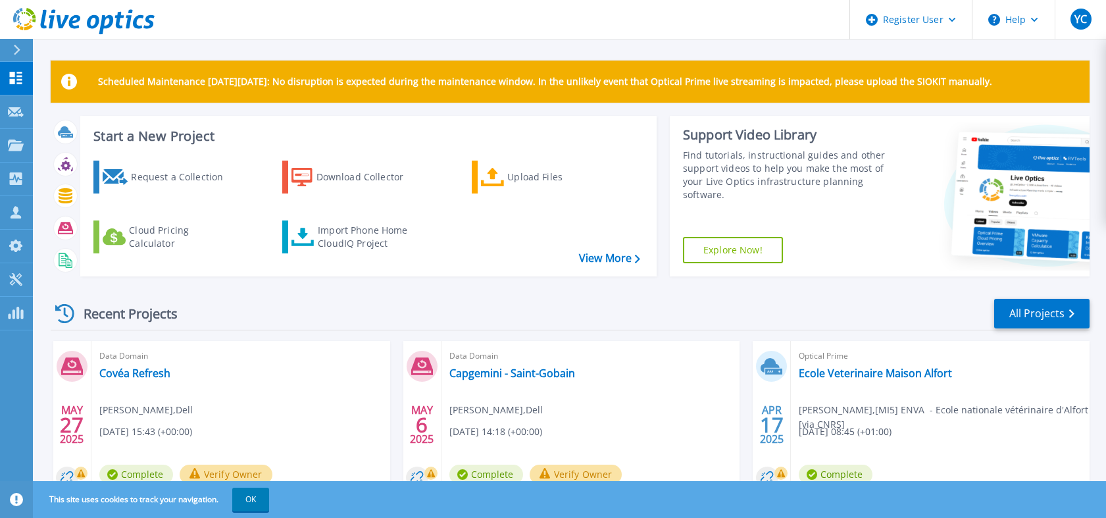 The height and width of the screenshot is (518, 1106). Describe the element at coordinates (422, 424) in the screenshot. I see `span: 6` at that location.